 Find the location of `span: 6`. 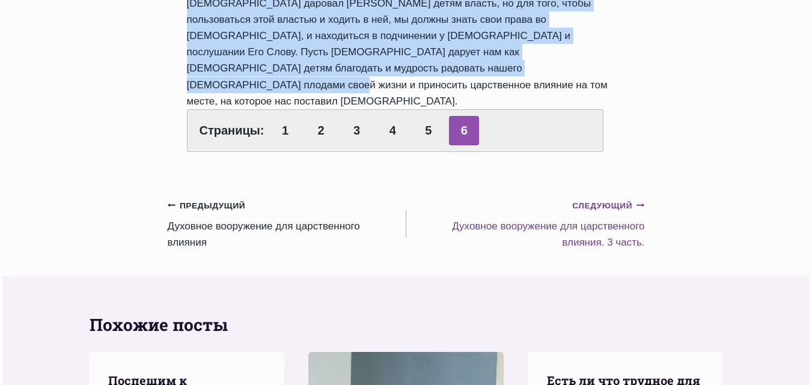

span: 6 is located at coordinates (464, 130).